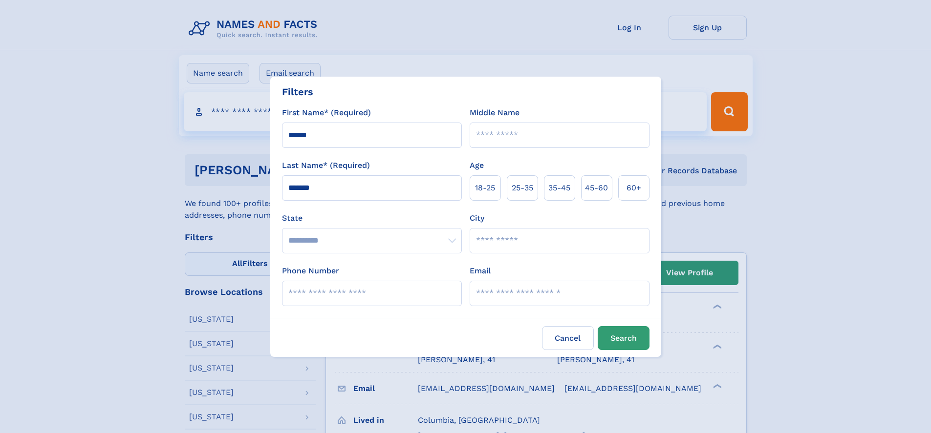 The width and height of the screenshot is (931, 433). I want to click on label: City, so click(477, 218).